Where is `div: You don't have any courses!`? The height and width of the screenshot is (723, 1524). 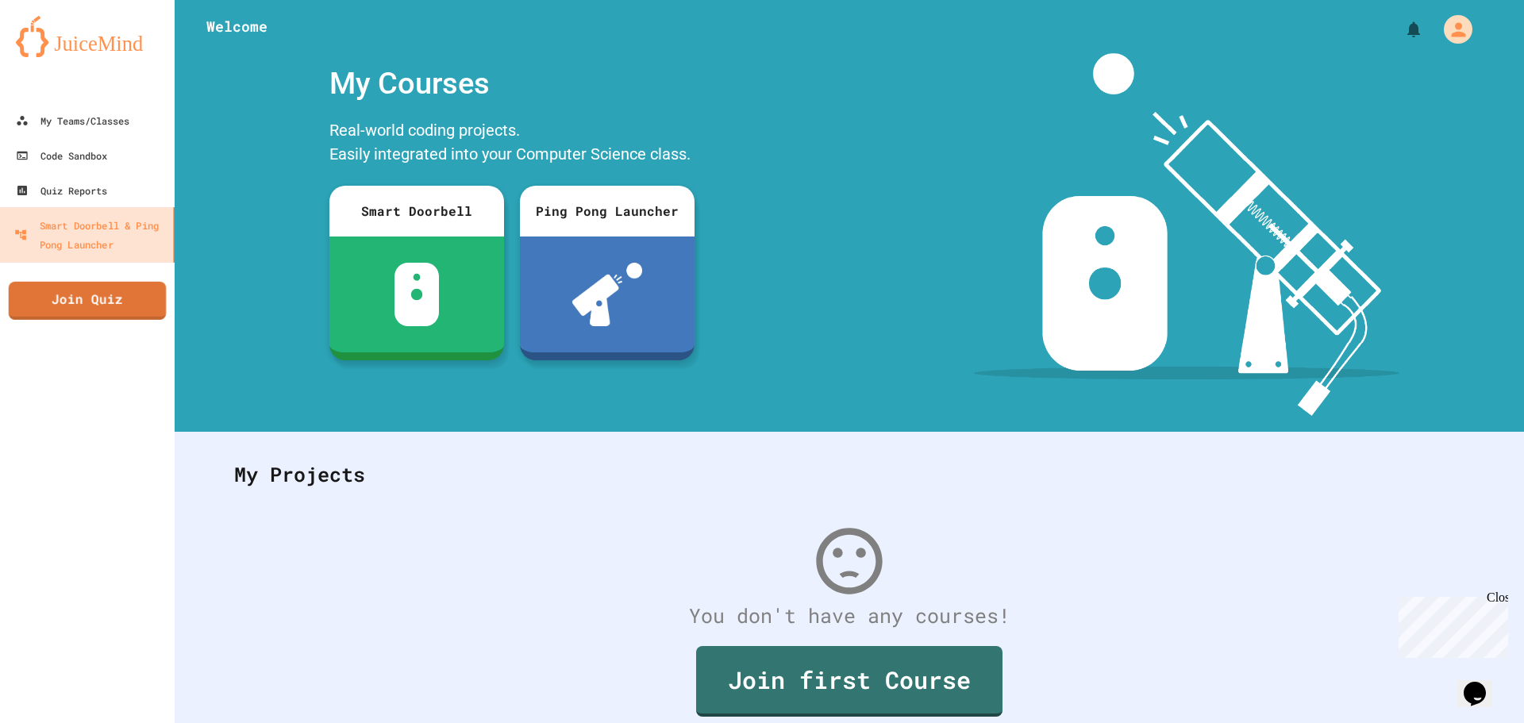 div: You don't have any courses! is located at coordinates (849, 616).